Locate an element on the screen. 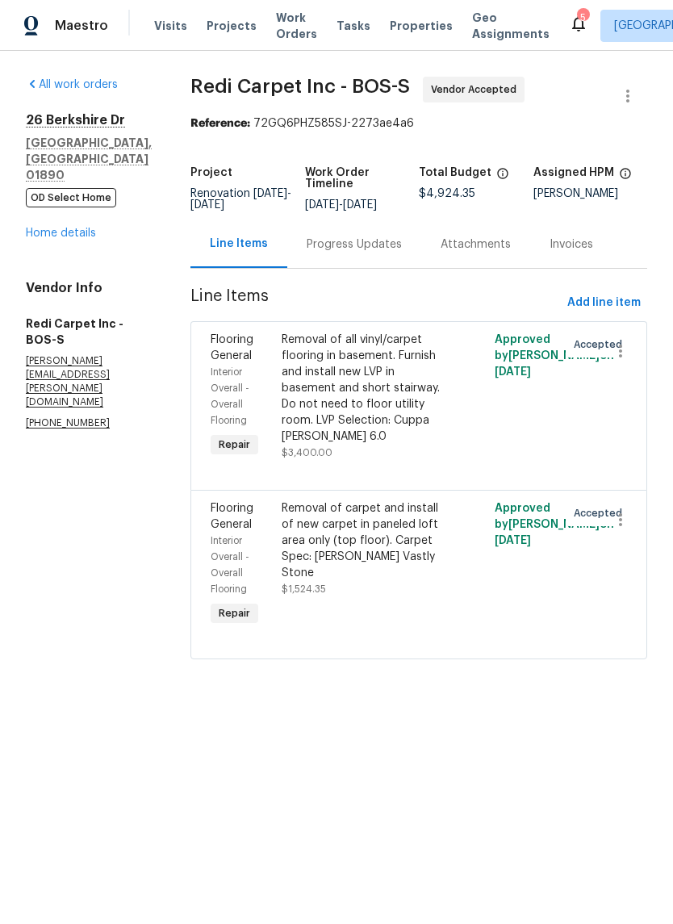  span: Work Orders is located at coordinates (296, 26).